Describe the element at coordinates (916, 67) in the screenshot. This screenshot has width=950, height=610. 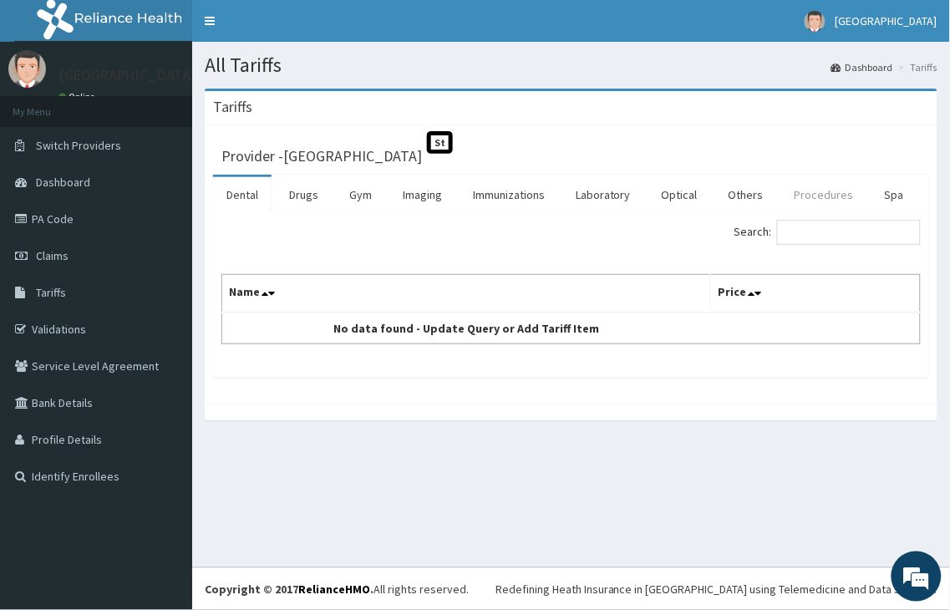
I see `li: Tariffs` at that location.